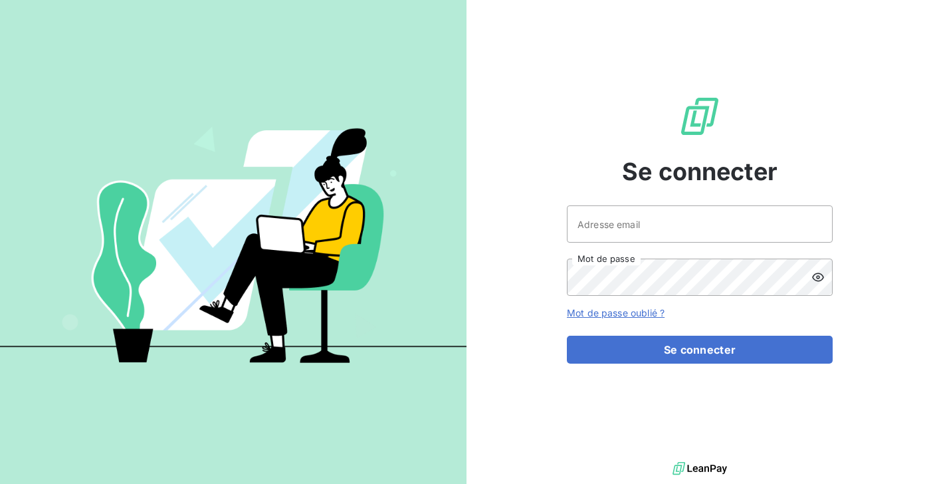  I want to click on input: placeholder, so click(700, 224).